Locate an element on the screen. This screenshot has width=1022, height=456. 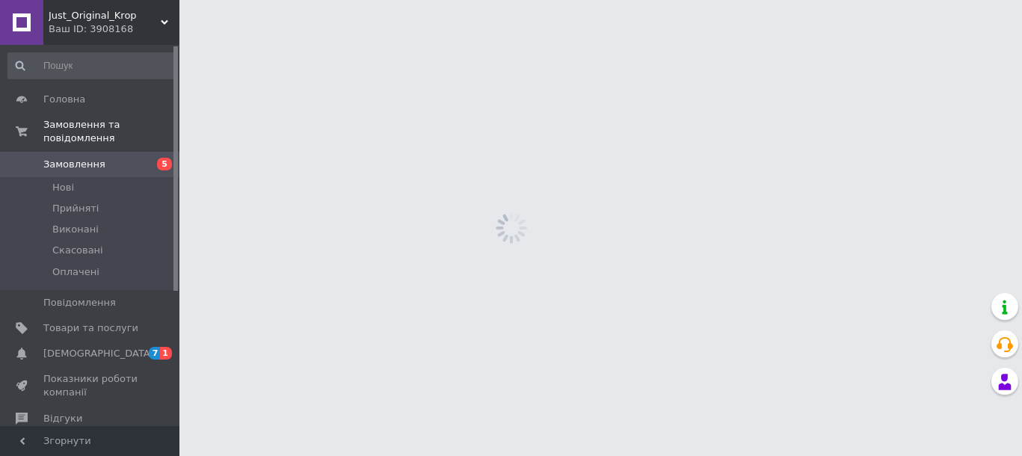
span: Замовлення is located at coordinates (74, 165).